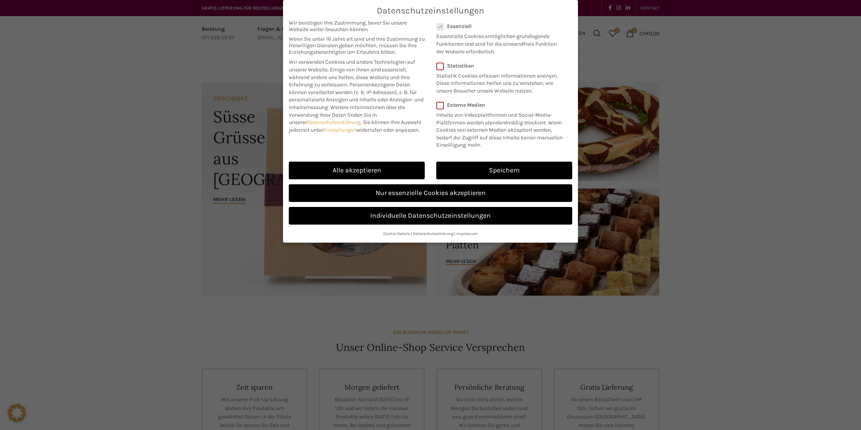 The height and width of the screenshot is (430, 861). Describe the element at coordinates (499, 42) in the screenshot. I see `p: Essenzielle Cookies ermöglichen grundlegende Funktionen und sind für die einwandfreie Funktion de...` at that location.